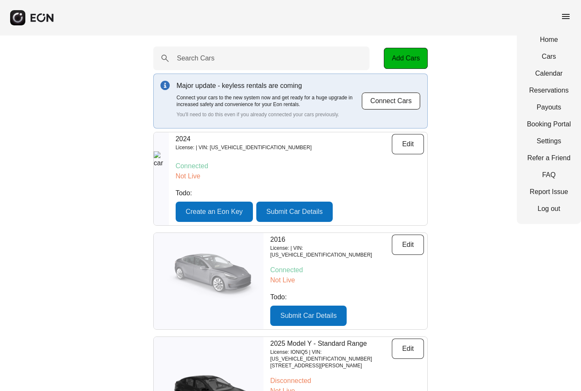  What do you see at coordinates (549, 40) in the screenshot?
I see `a: Home` at bounding box center [549, 40].